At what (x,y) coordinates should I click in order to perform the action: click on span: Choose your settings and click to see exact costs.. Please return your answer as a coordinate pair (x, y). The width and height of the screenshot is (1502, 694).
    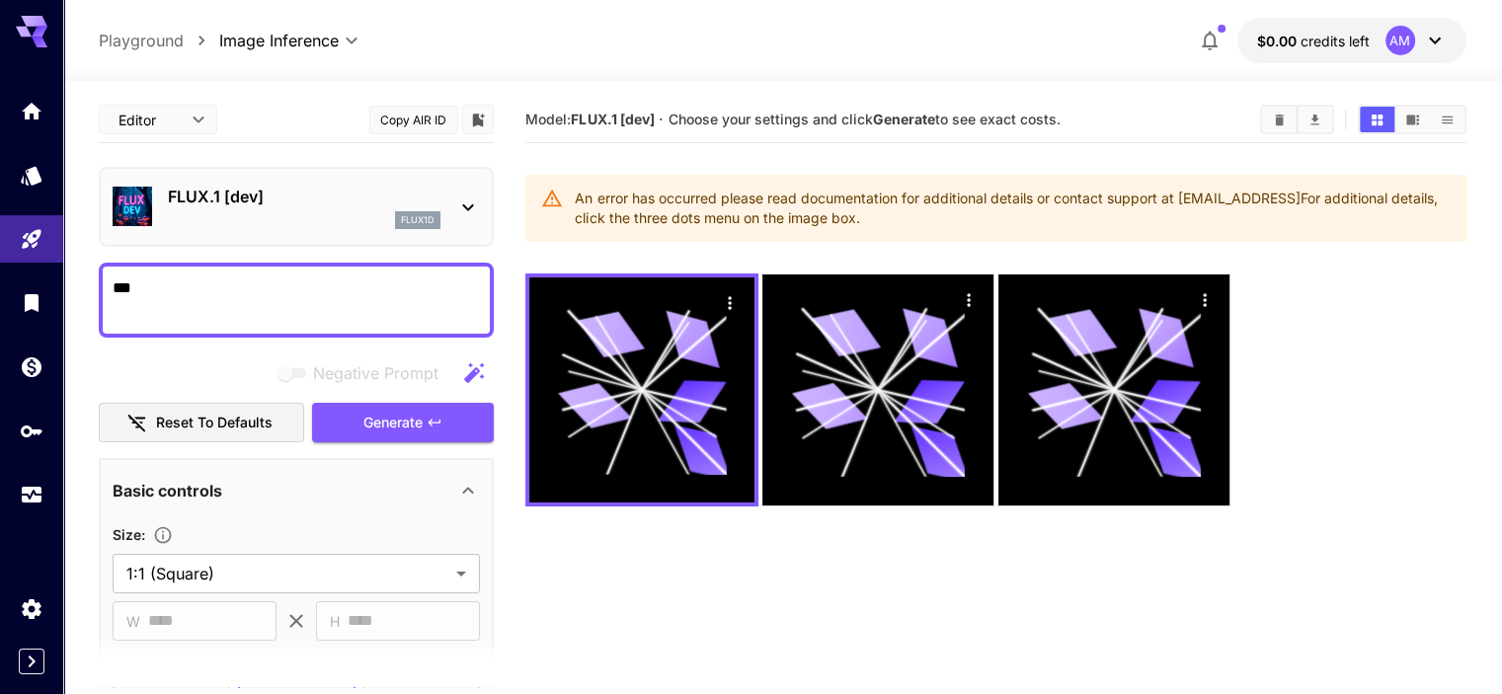
    Looking at the image, I should click on (864, 119).